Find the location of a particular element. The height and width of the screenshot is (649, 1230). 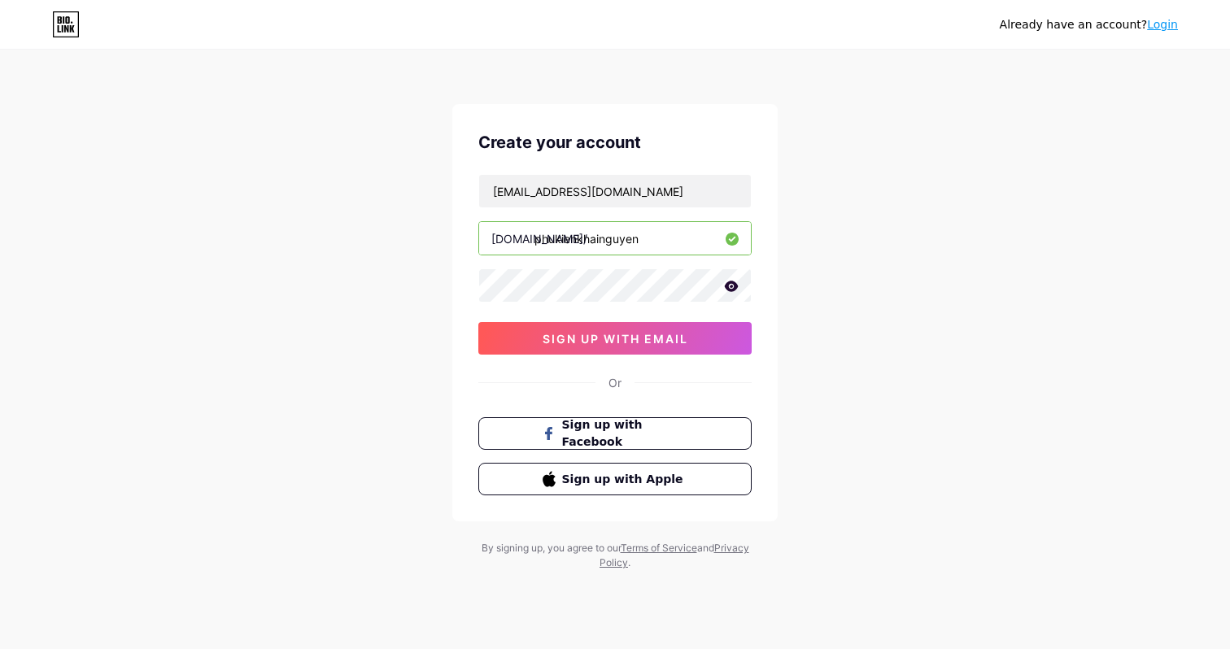

span: Sign up with Facebook is located at coordinates (625, 434).